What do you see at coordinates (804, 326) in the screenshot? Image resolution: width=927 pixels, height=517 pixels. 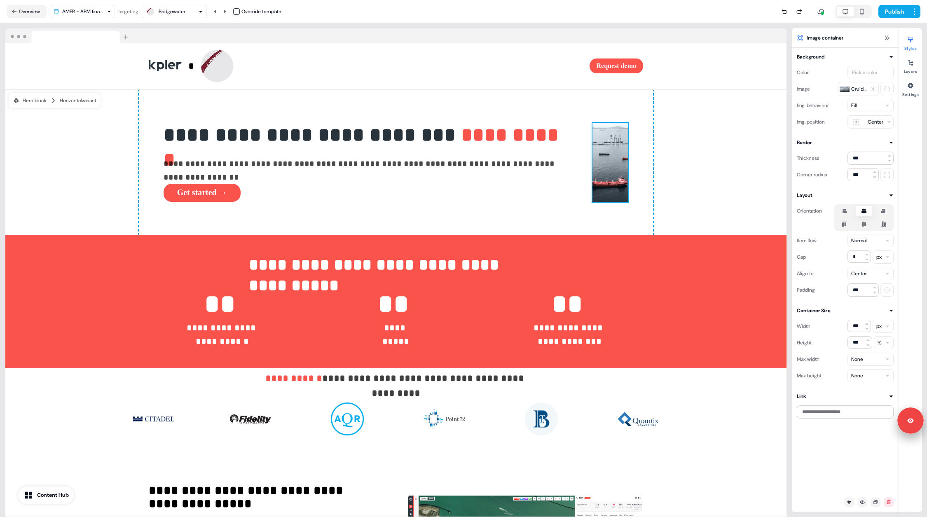 I see `div: Width` at bounding box center [804, 326].